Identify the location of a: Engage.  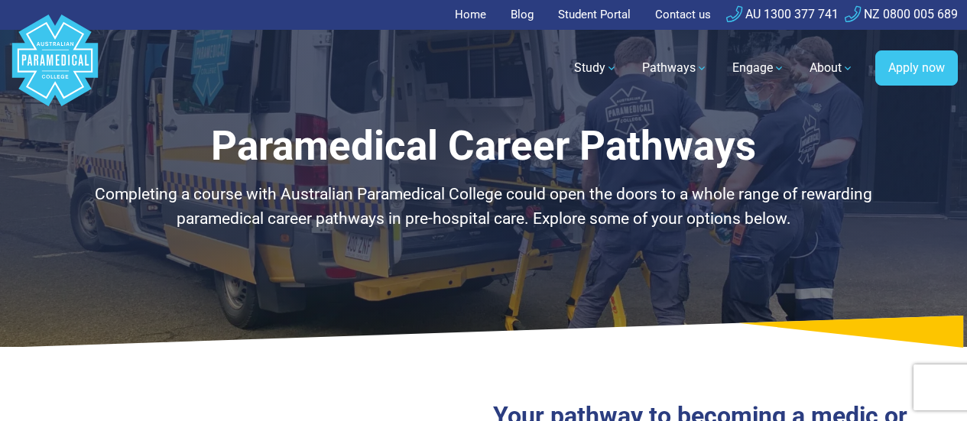
(759, 68).